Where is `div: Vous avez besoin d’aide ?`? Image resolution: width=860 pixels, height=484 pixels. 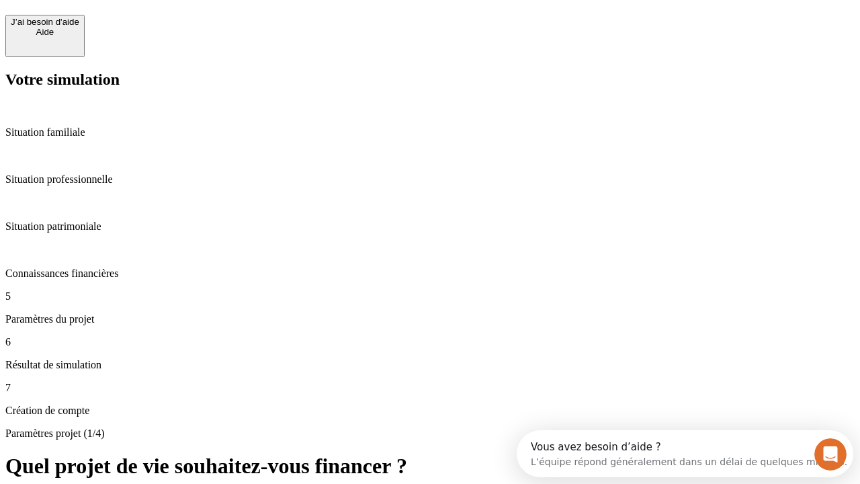 div: Vous avez besoin d’aide ? is located at coordinates (172, 17).